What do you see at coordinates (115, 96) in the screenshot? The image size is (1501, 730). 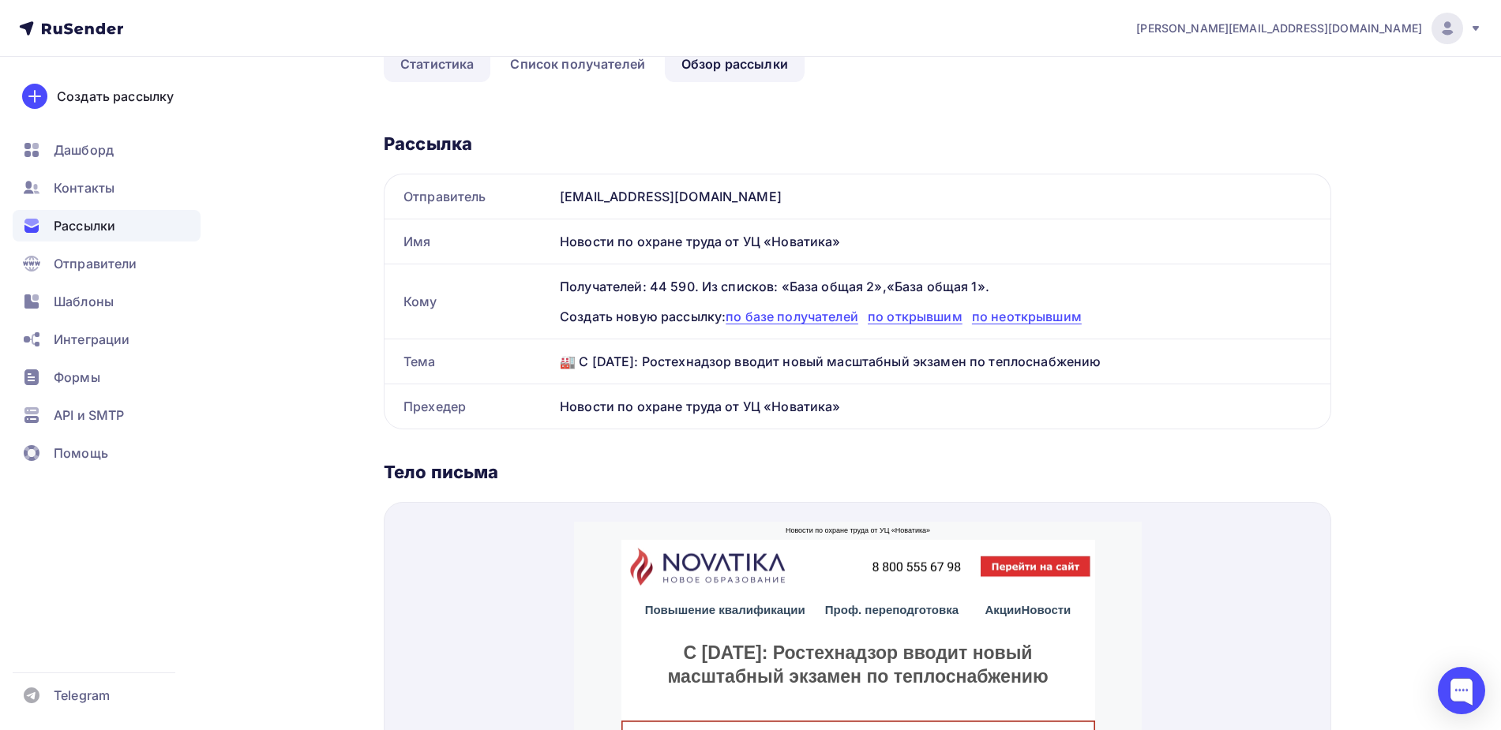 I see `div: Создать рассылку` at bounding box center [115, 96].